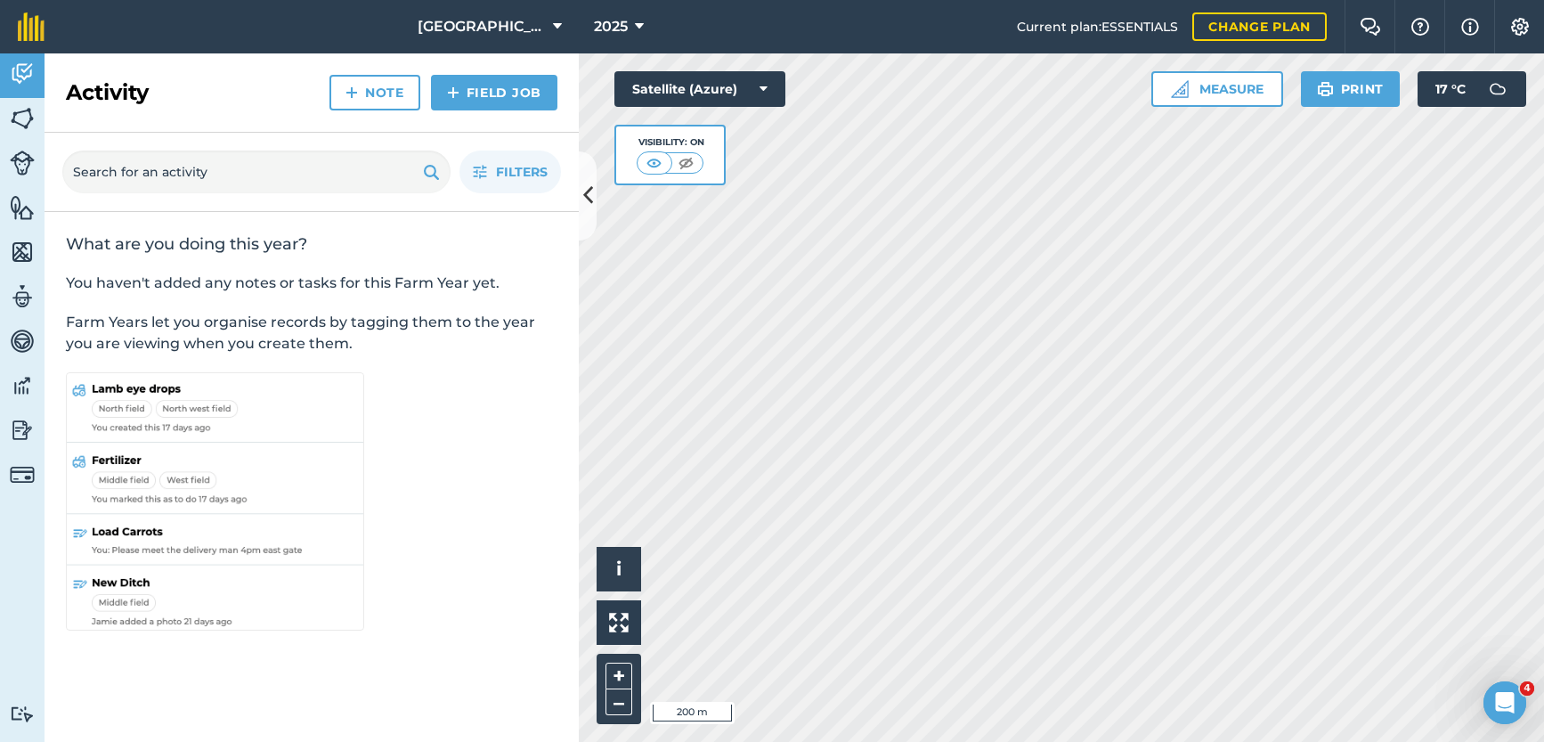  I want to click on button: Satellite (Azure), so click(700, 89).